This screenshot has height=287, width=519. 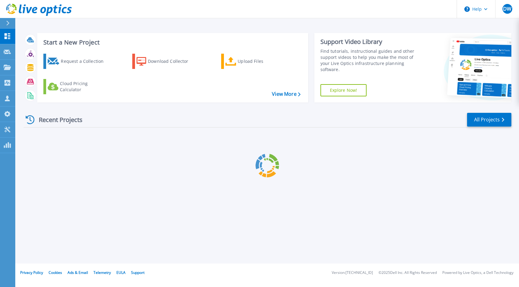 I want to click on a: Privacy Policy, so click(x=31, y=273).